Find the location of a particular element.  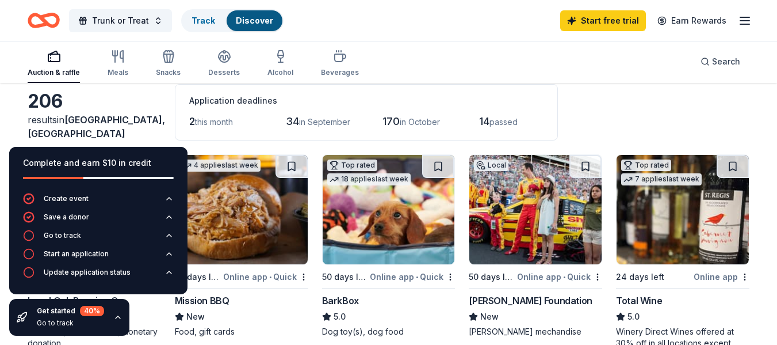

img: Image for Mission BBQ is located at coordinates (242, 209).